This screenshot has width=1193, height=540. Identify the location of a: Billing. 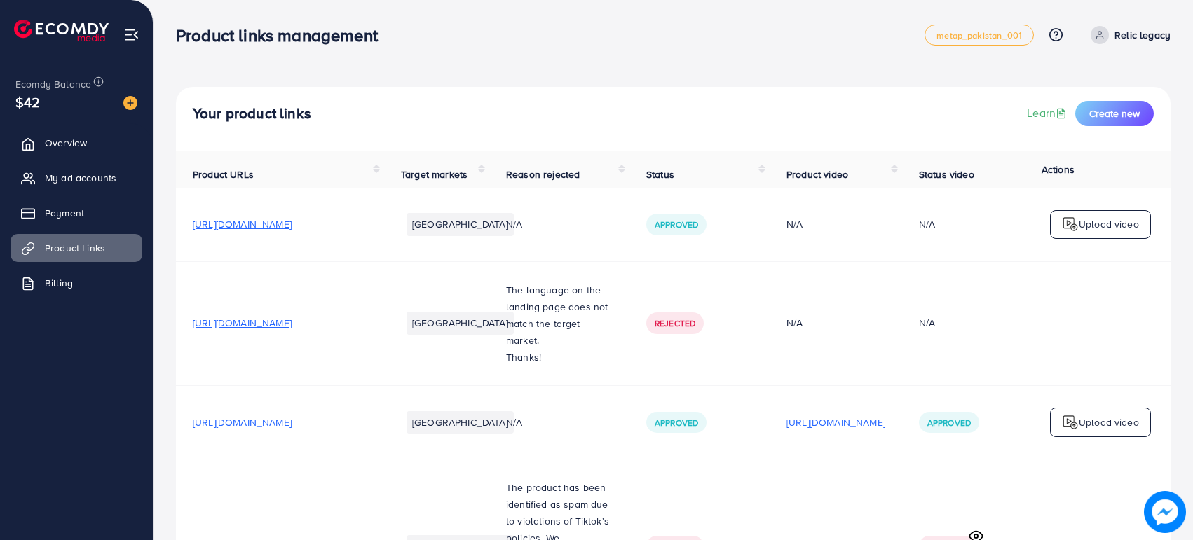
(76, 283).